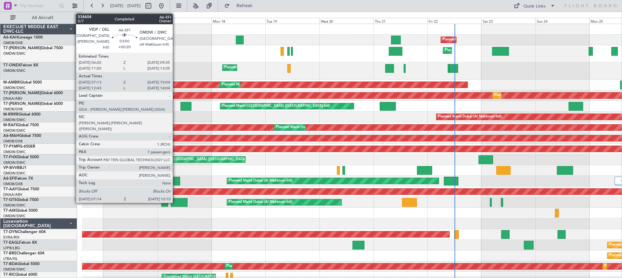 The width and height of the screenshot is (622, 278). I want to click on span: M-RRRR, so click(11, 115).